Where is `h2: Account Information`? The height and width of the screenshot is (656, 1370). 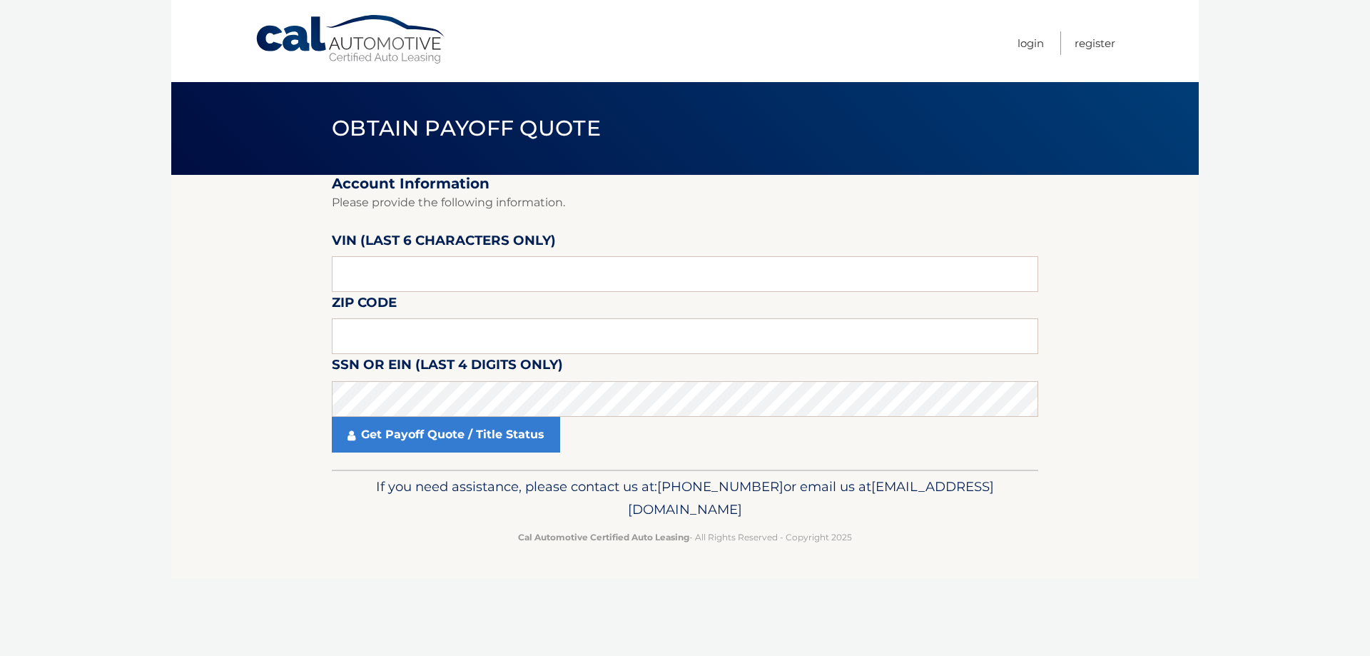 h2: Account Information is located at coordinates (685, 183).